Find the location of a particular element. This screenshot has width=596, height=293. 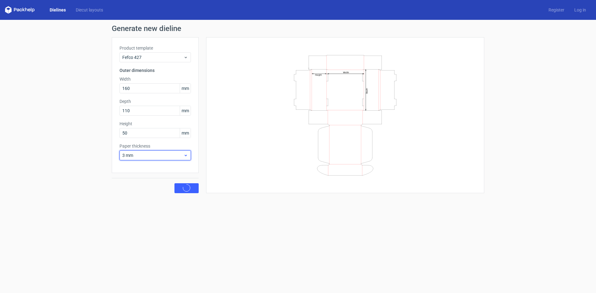

text: Height is located at coordinates (318, 75).